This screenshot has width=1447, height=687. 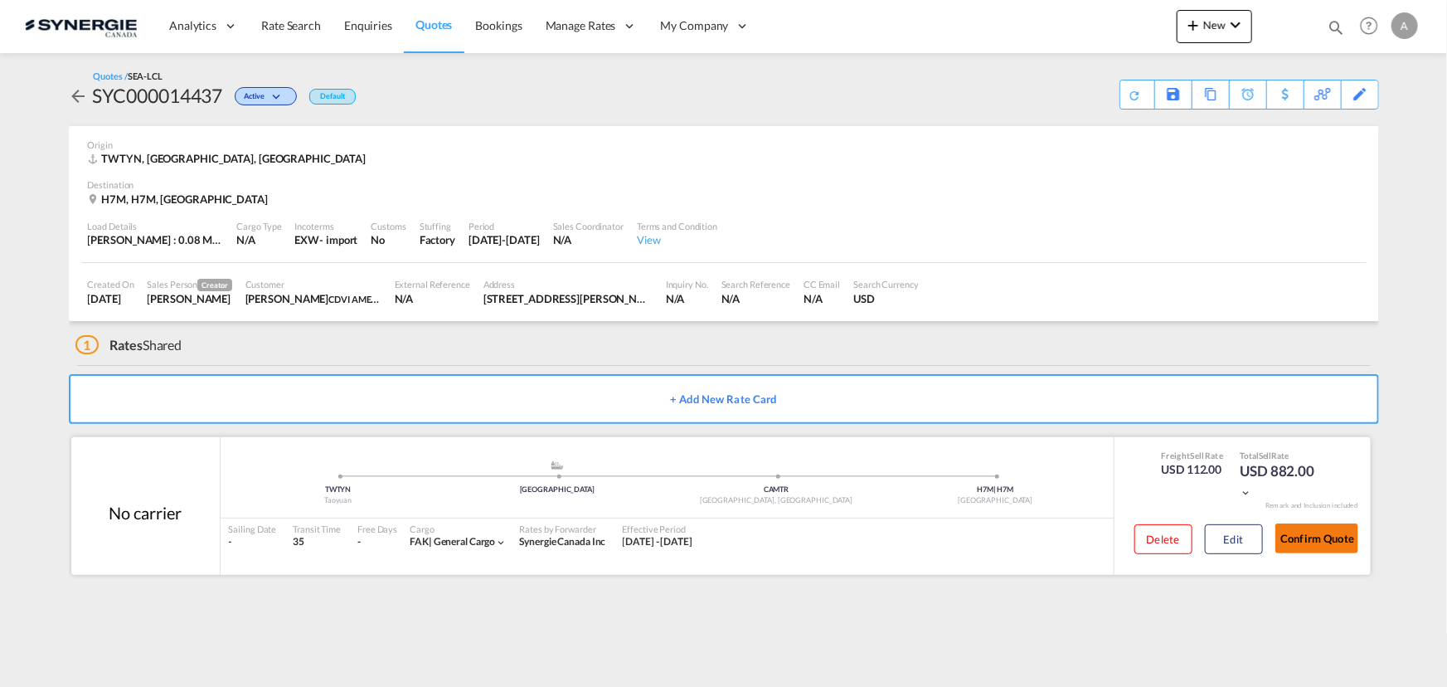 I want to click on div: Stuffing, so click(x=437, y=226).